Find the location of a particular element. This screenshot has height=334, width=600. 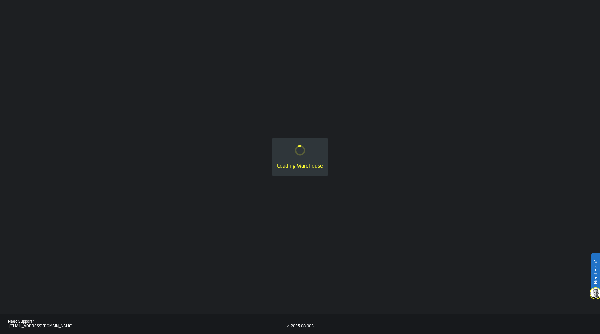

div: 2025.08.003 is located at coordinates (302, 327).